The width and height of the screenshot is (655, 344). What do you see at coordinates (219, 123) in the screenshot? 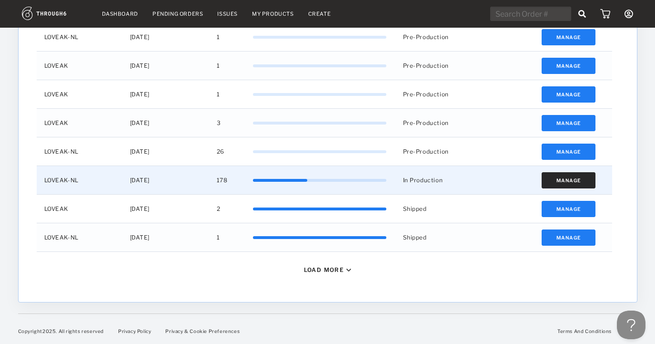
I see `span: 3` at bounding box center [219, 123].